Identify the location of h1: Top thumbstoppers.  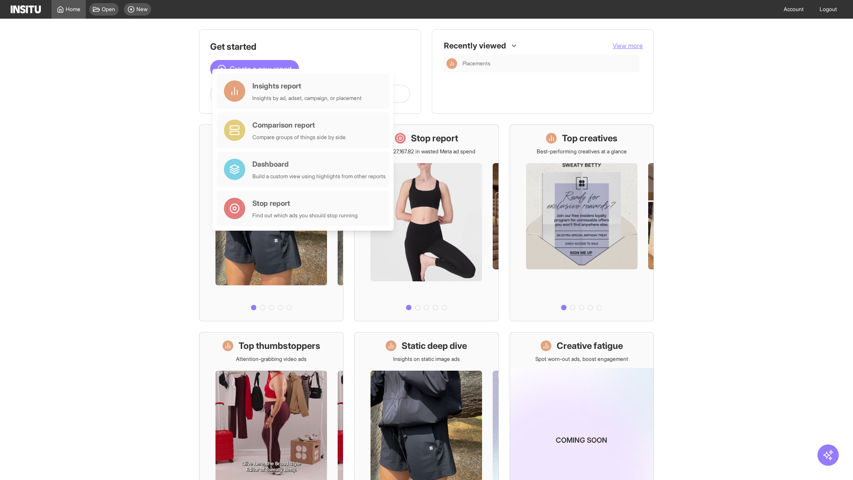
(280, 346).